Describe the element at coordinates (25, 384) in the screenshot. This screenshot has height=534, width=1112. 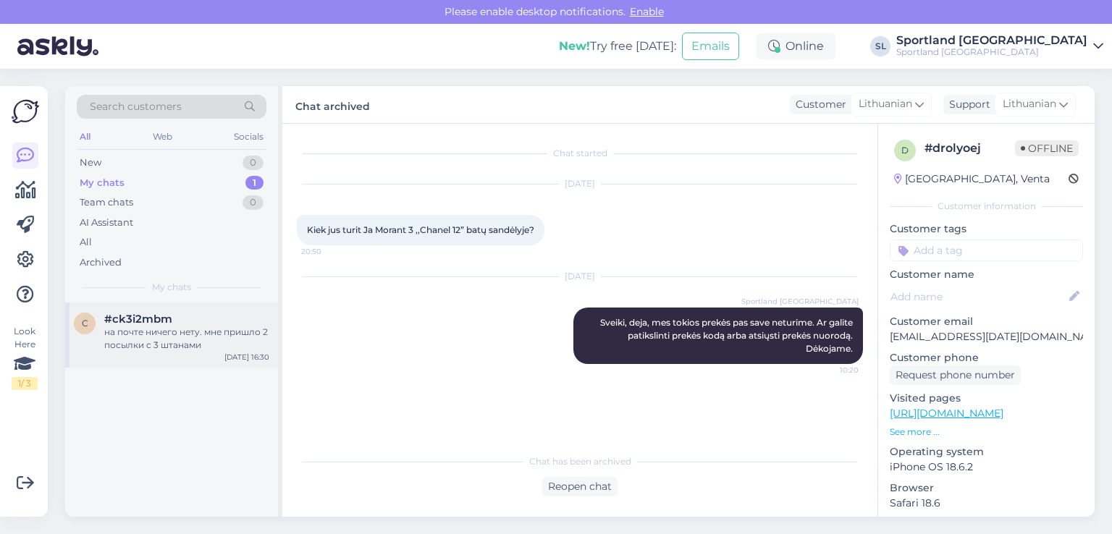
I see `div: 1 / 3` at that location.